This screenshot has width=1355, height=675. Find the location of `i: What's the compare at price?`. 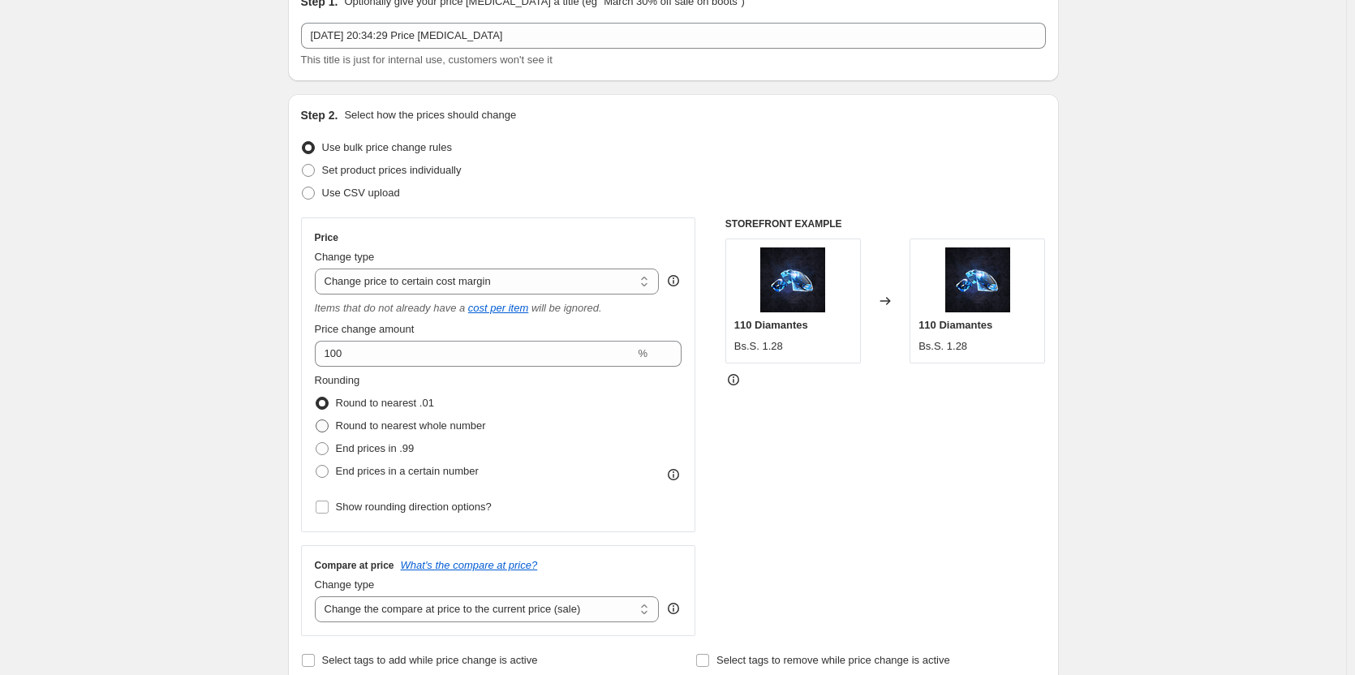

i: What's the compare at price? is located at coordinates (469, 565).